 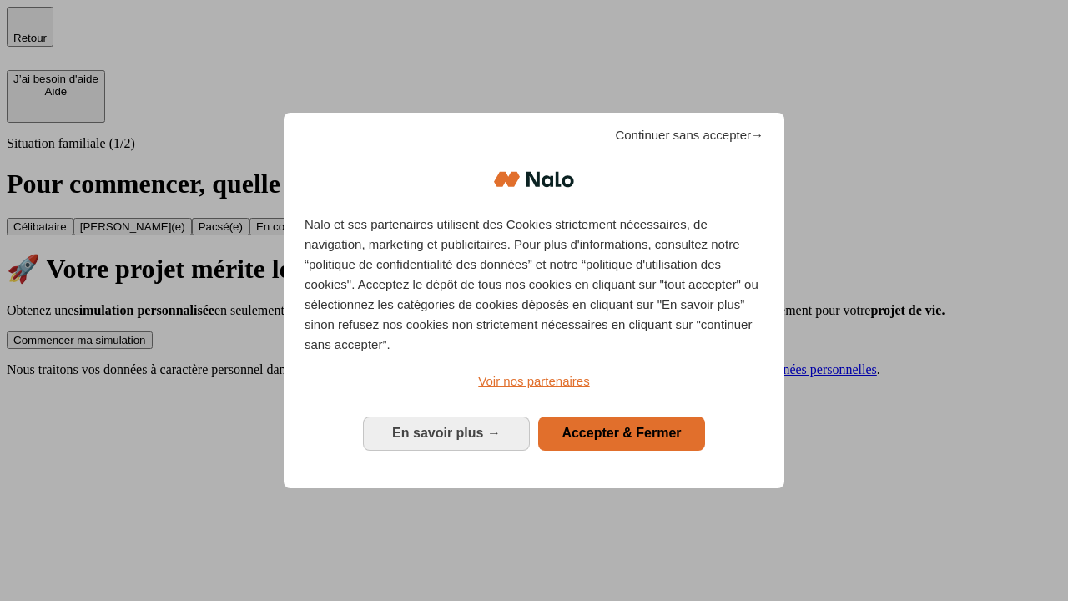 I want to click on button: Accepter & Fermer: Accepter notre traitement des données et fermer, so click(x=622, y=433).